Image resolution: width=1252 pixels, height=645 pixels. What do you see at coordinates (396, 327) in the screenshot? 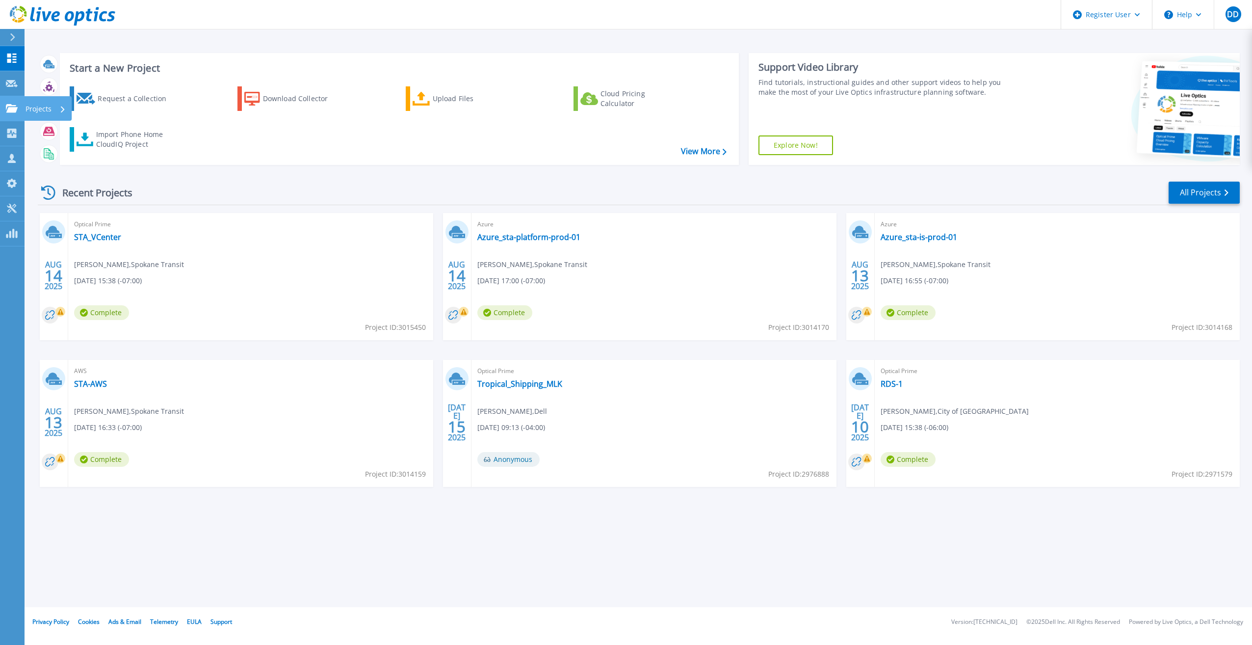
I see `span: Project ID: 3015450` at bounding box center [396, 327].